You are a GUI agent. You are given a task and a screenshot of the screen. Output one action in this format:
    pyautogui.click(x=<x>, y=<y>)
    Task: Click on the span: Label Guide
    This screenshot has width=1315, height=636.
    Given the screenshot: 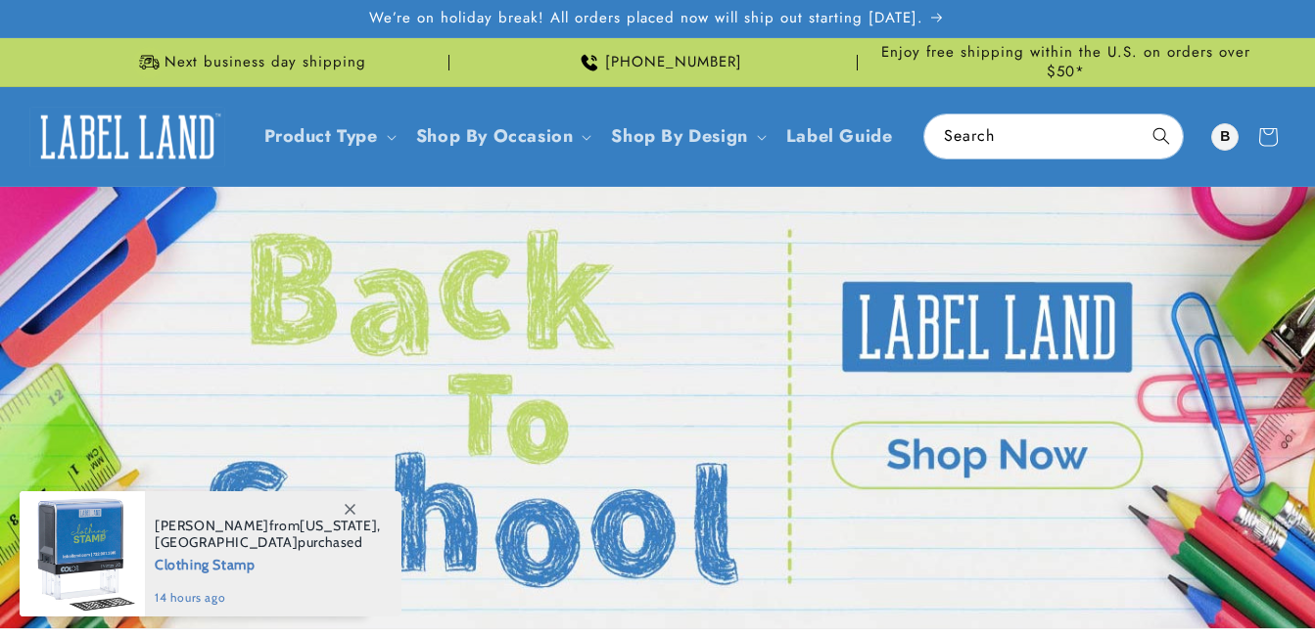 What is the action you would take?
    pyautogui.click(x=839, y=136)
    